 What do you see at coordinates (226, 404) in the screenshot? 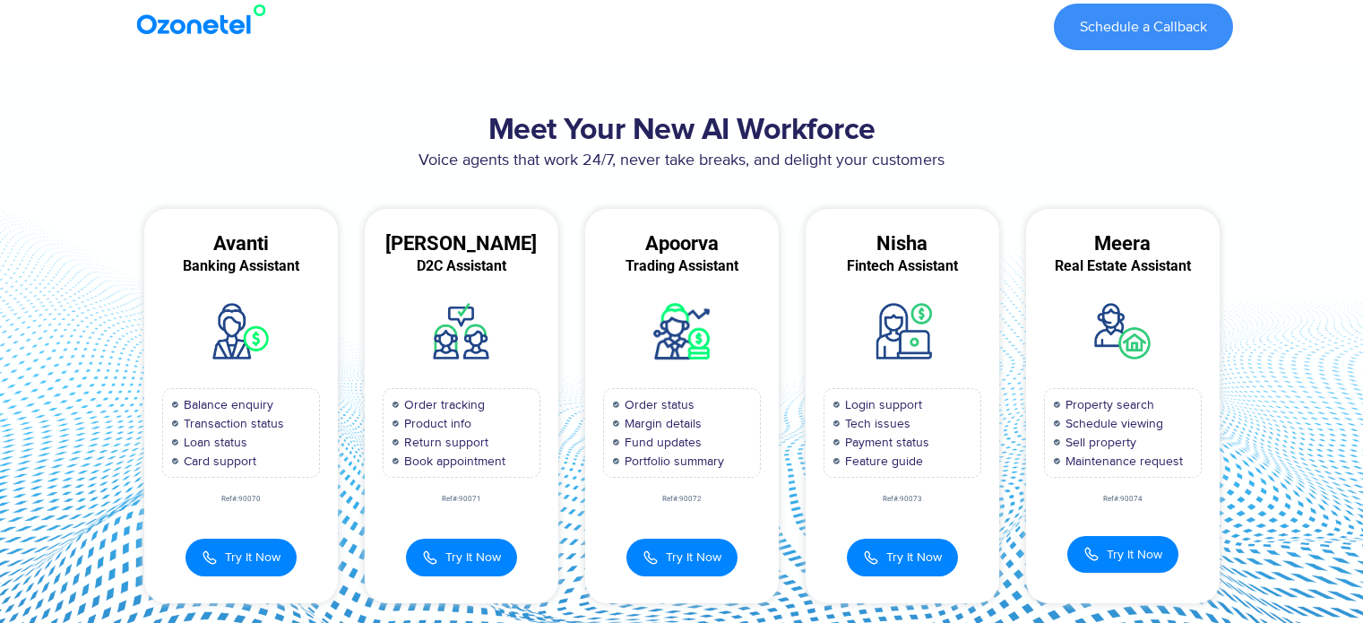
I see `span: Balance enquiry` at bounding box center [226, 404].